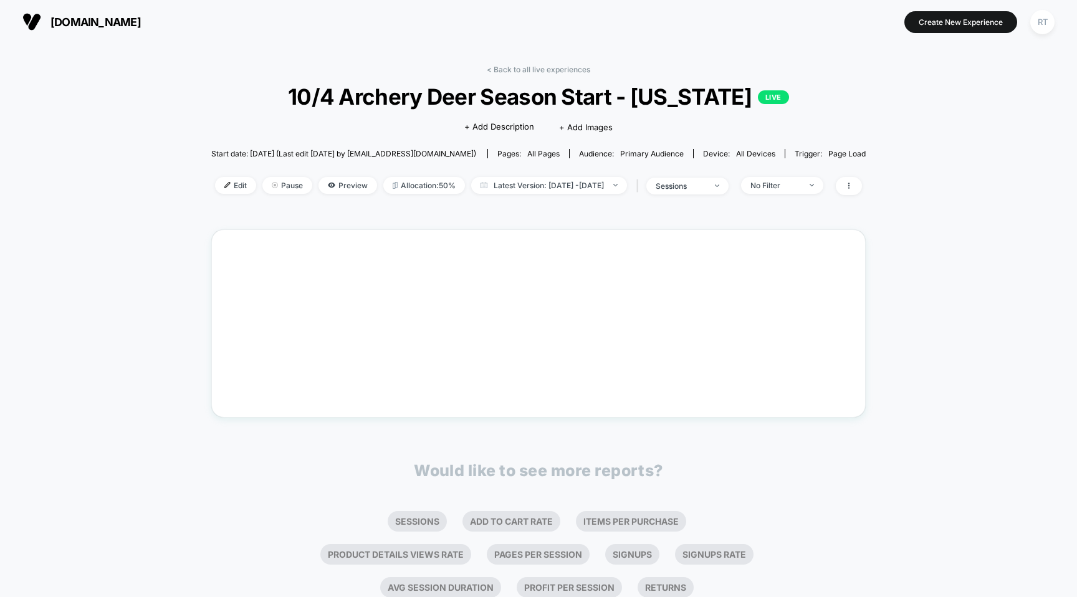  I want to click on div: Pages:, so click(529, 153).